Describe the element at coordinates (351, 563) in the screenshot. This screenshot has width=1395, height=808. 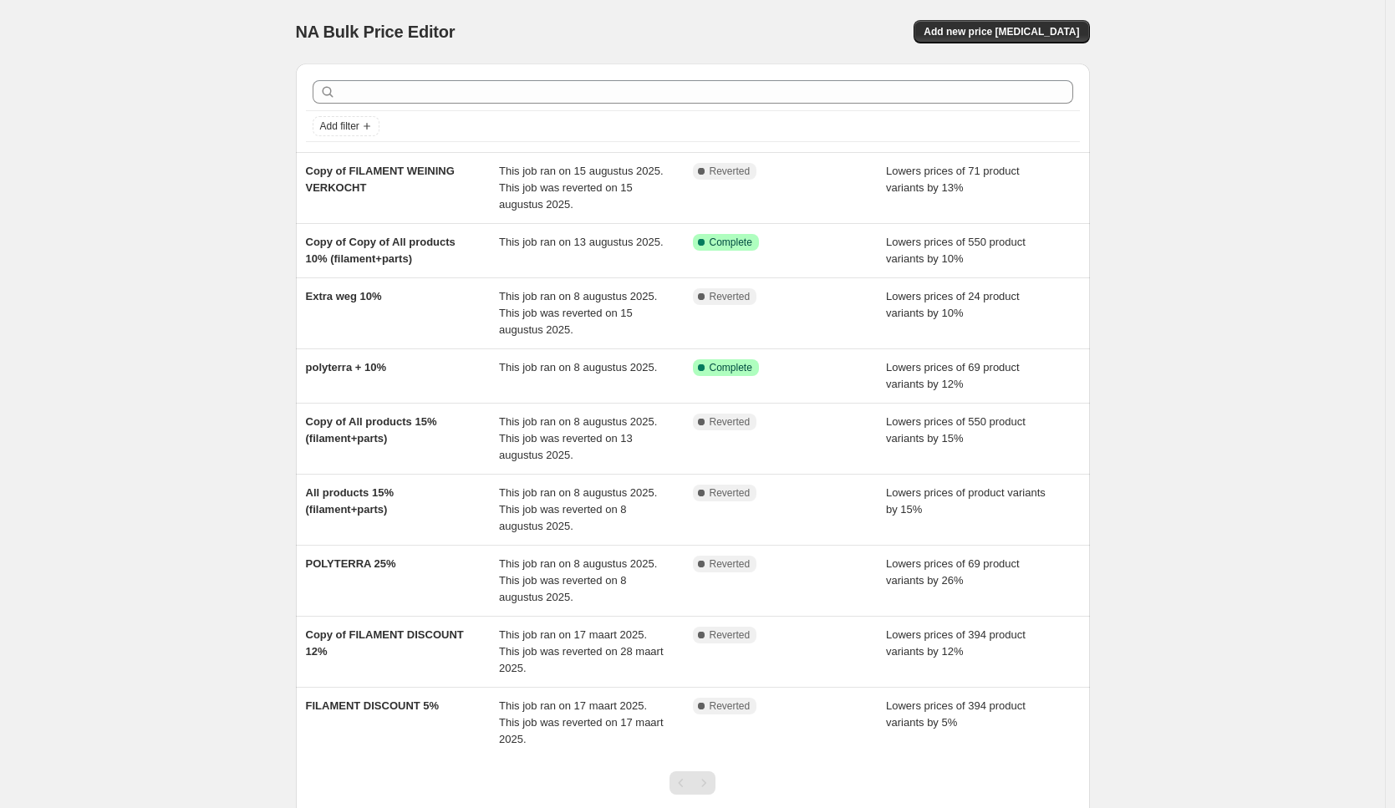
I see `span: POLYTERRA 25%` at that location.